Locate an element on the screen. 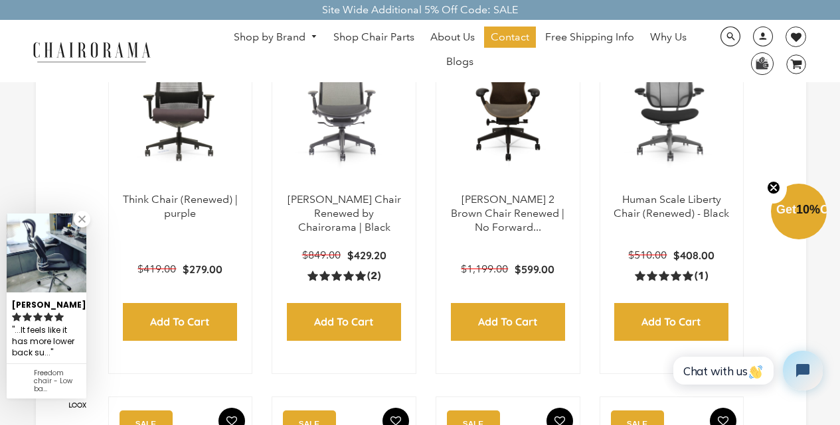  a: Human Scale Liberty Chair (Renewed) - Black - chairorama Human Scale Liberty Chair (Renewed) - Bl... is located at coordinates (672, 110).